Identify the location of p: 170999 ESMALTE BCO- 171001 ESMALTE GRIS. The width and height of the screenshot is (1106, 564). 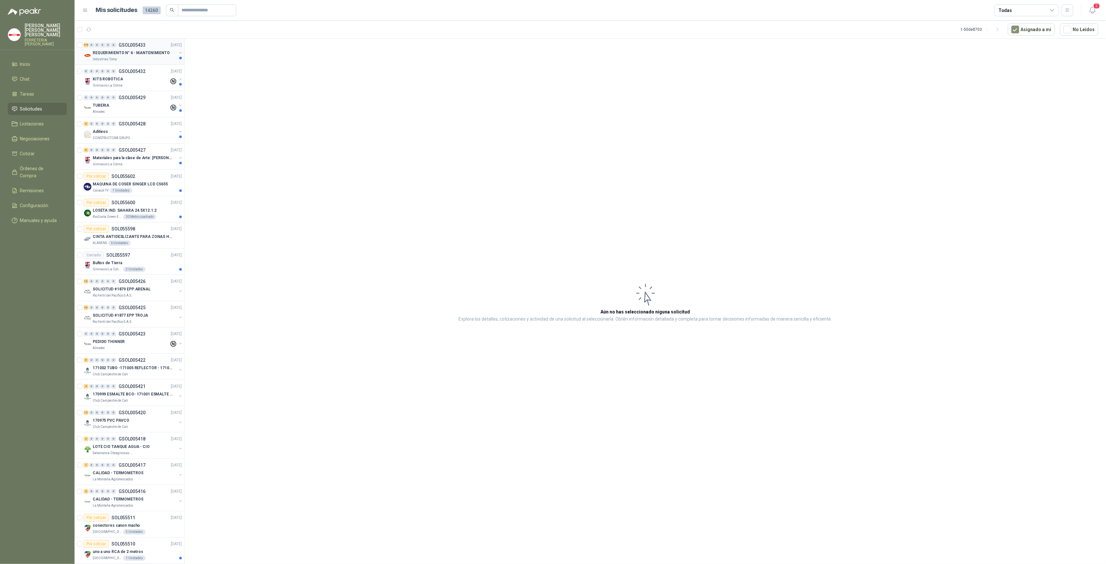
(133, 394).